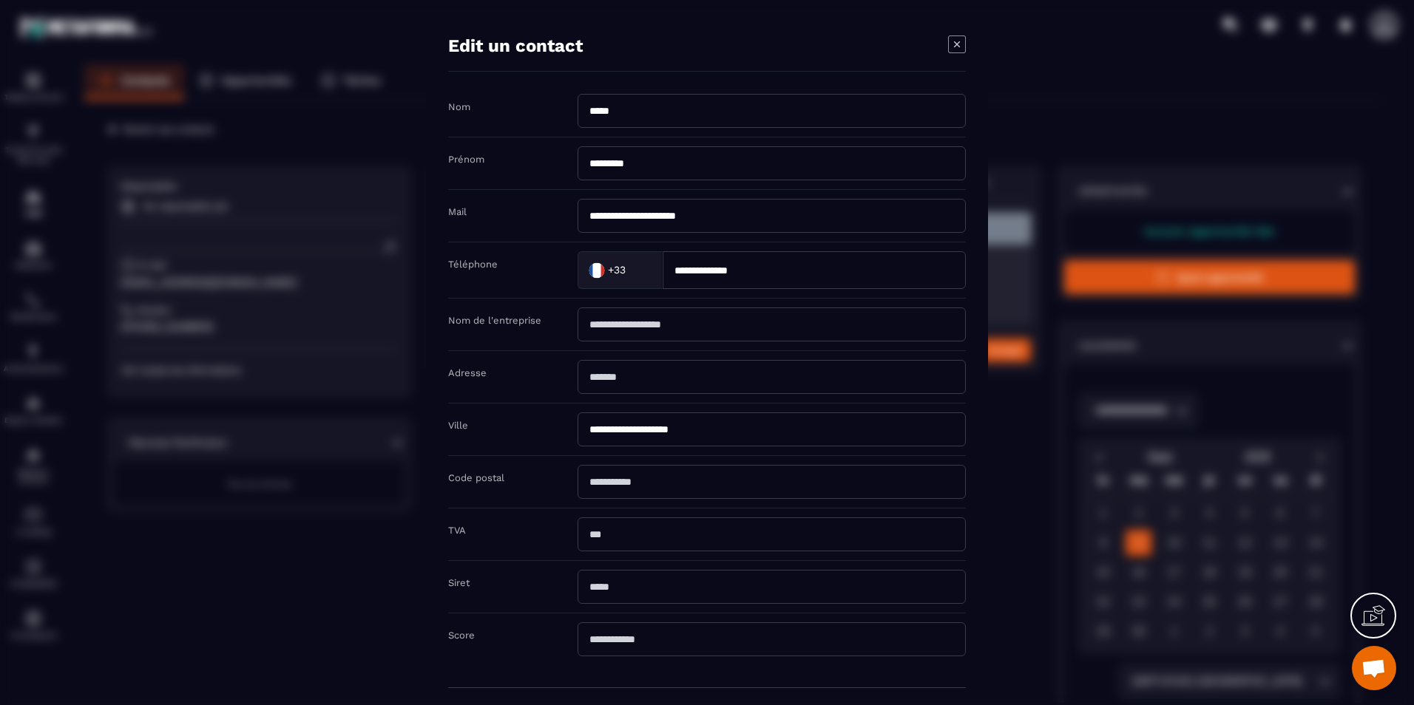 The height and width of the screenshot is (705, 1414). What do you see at coordinates (472, 264) in the screenshot?
I see `label: Téléphone` at bounding box center [472, 264].